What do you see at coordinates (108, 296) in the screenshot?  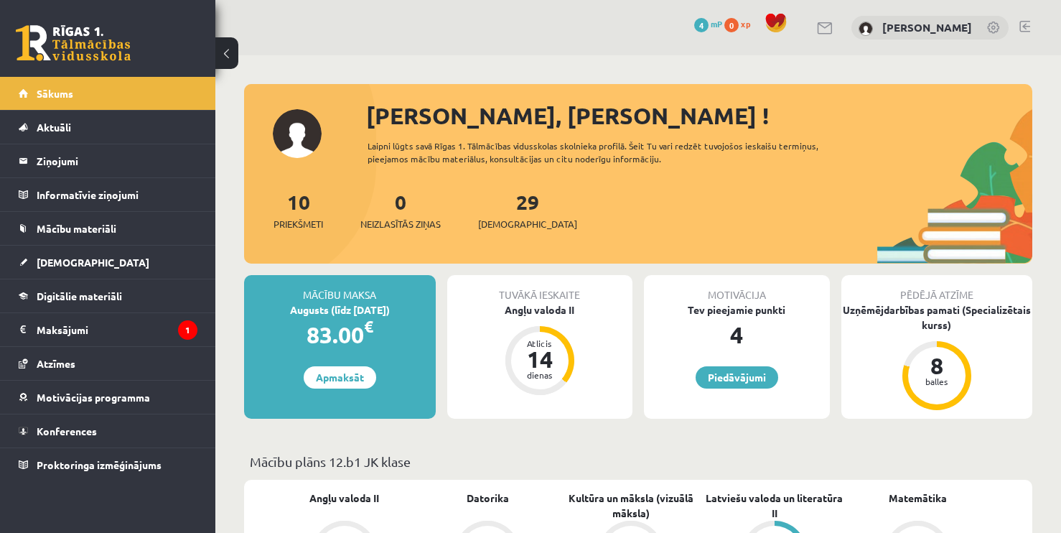 I see `a: Digitālie materiāli` at bounding box center [108, 296].